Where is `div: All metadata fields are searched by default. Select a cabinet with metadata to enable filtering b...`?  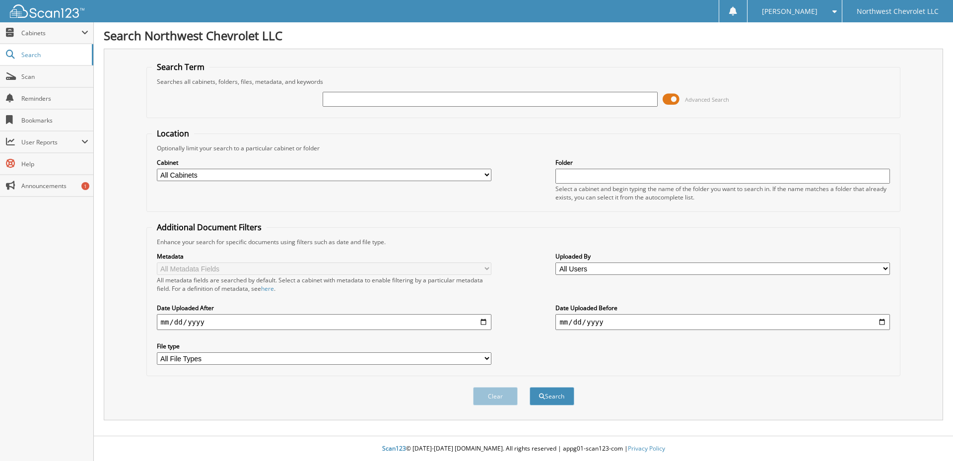
div: All metadata fields are searched by default. Select a cabinet with metadata to enable filtering b... is located at coordinates (324, 284).